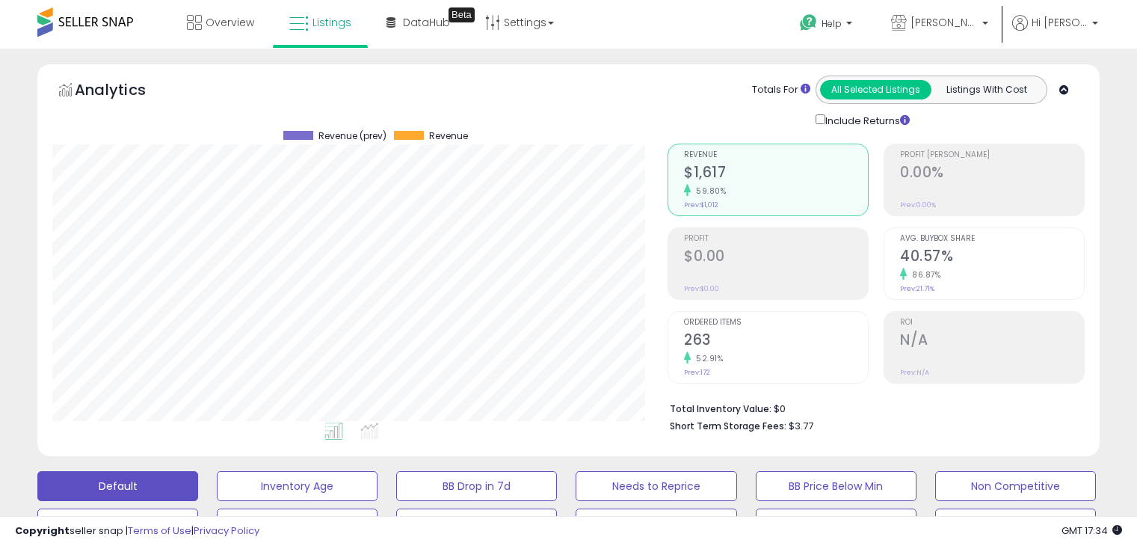 This screenshot has height=546, width=1137. What do you see at coordinates (697, 372) in the screenshot?
I see `small: Prev: 172` at bounding box center [697, 372].